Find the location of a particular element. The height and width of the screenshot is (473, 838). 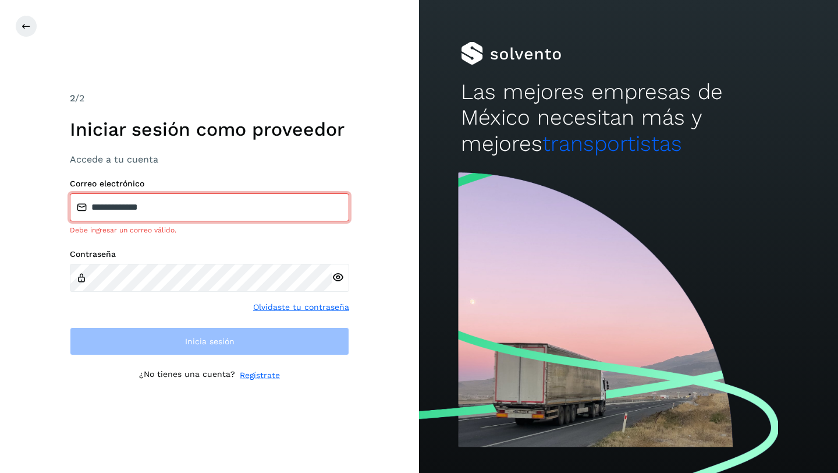

div: /2 is located at coordinates (210, 98).